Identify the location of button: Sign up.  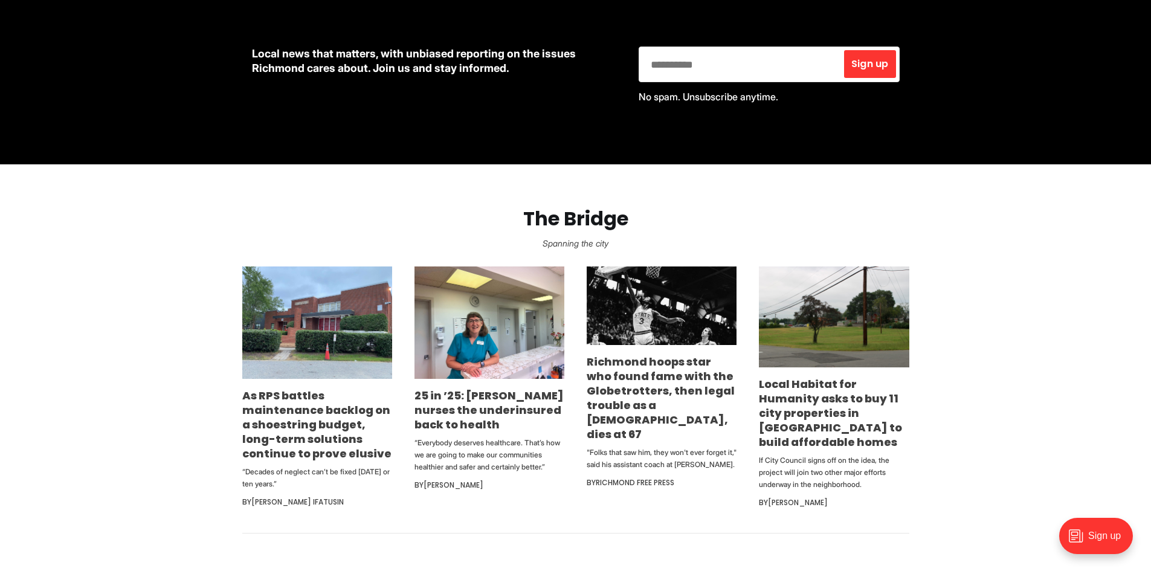
(869, 64).